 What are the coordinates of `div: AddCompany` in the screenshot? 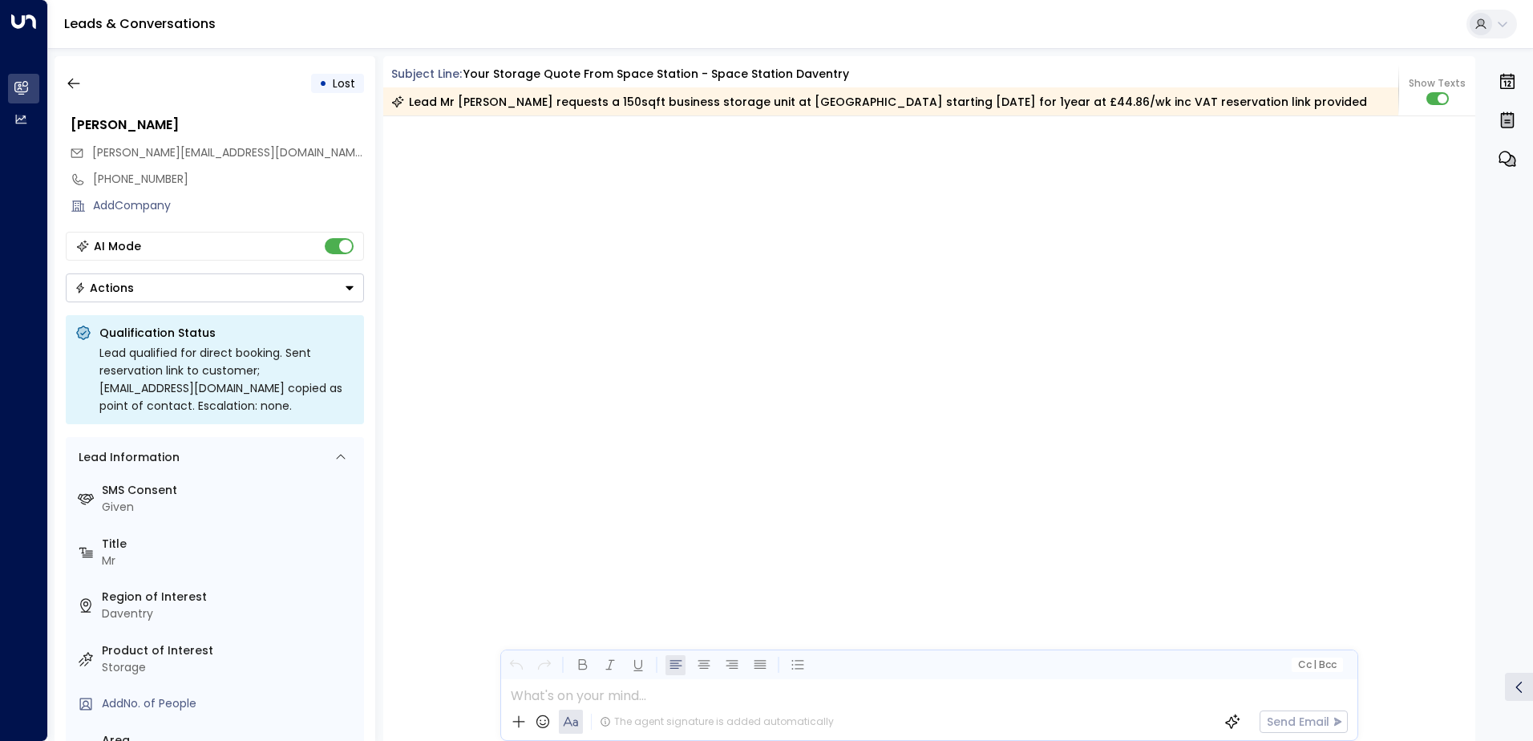 It's located at (228, 205).